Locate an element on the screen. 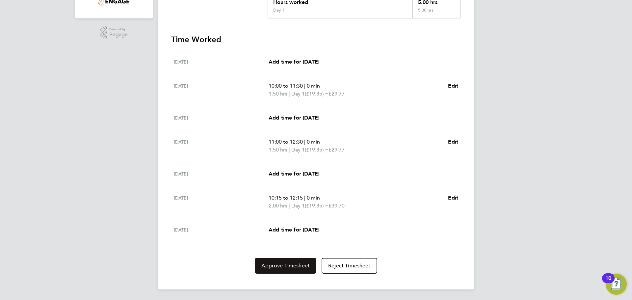 Image resolution: width=632 pixels, height=300 pixels. span: Reject Timesheet is located at coordinates (350, 266).